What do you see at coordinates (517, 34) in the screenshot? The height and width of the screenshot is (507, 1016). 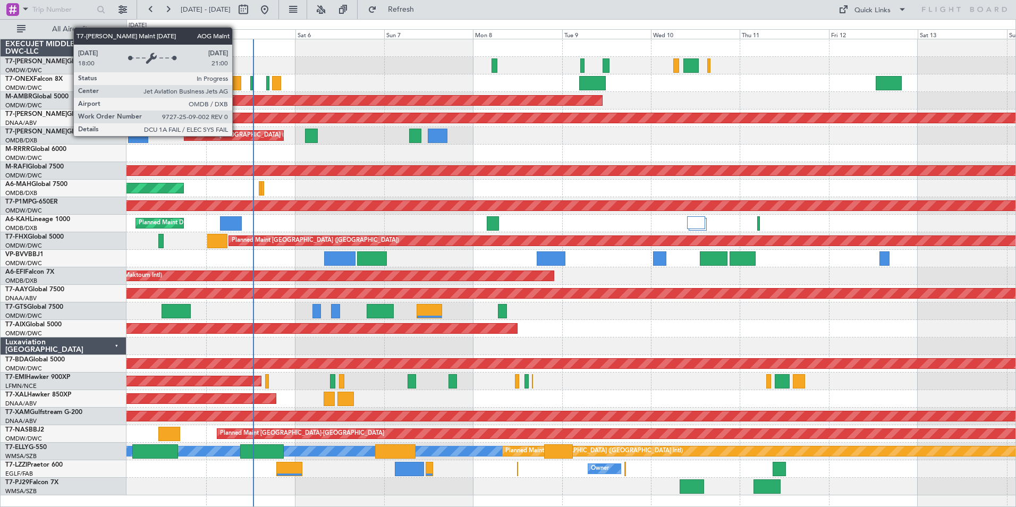 I see `div: Mon 8` at bounding box center [517, 34].